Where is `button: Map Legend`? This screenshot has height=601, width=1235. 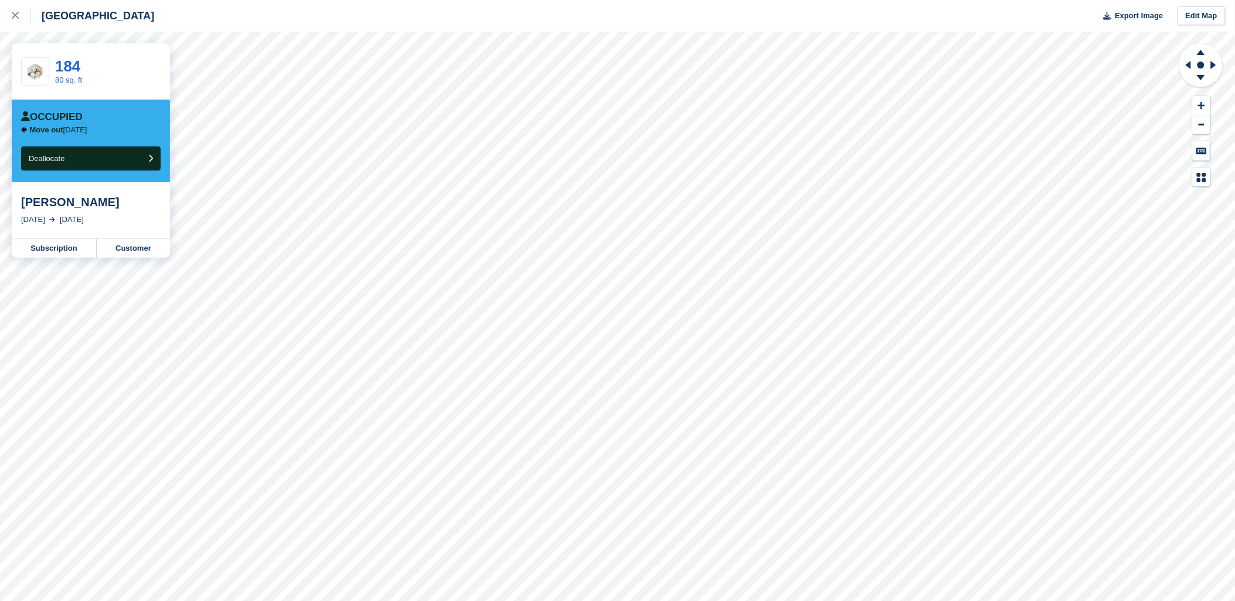 button: Map Legend is located at coordinates (1201, 177).